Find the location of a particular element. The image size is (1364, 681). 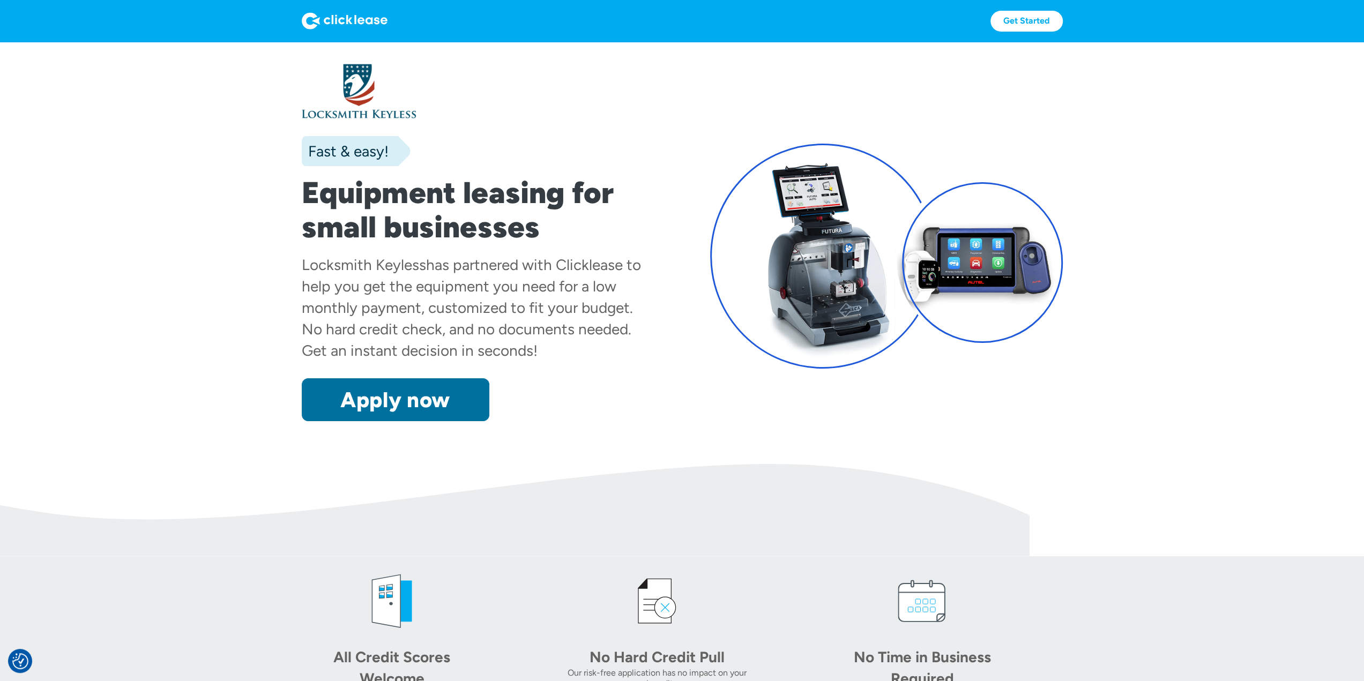

div: No Hard Credit Pull is located at coordinates (657, 657).